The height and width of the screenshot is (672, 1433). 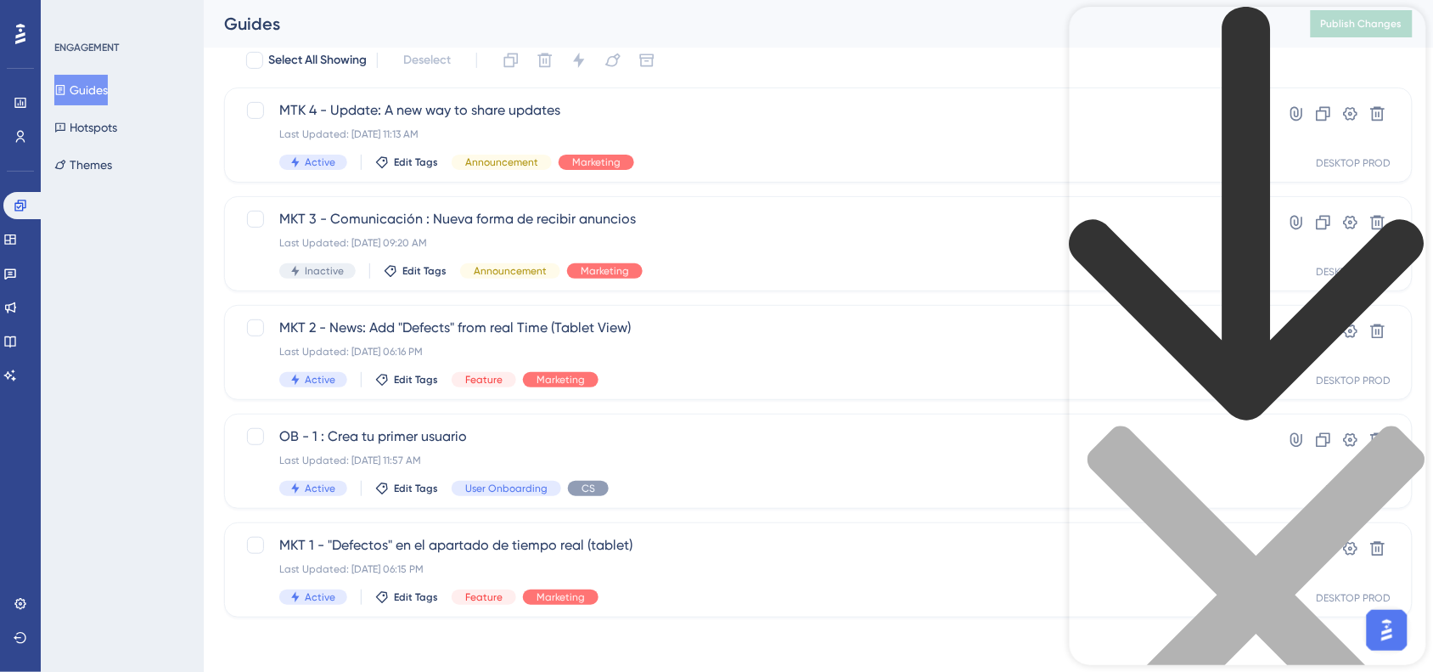 What do you see at coordinates (25, 25) in the screenshot?
I see `img: launcher-image-alternative-text` at bounding box center [25, 25].